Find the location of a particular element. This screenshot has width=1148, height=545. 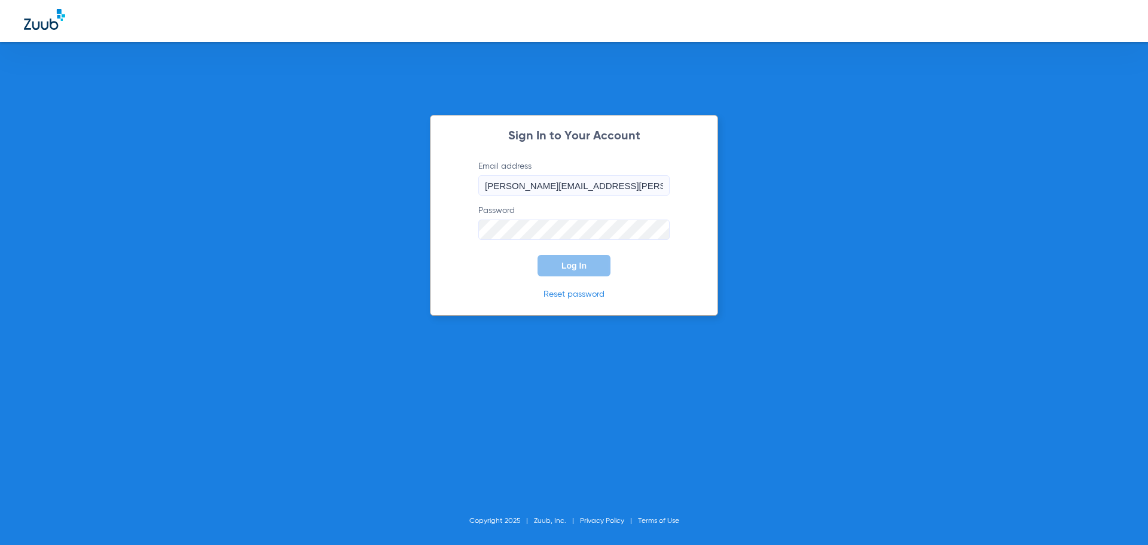

div: Chat Widget is located at coordinates (1118, 516).